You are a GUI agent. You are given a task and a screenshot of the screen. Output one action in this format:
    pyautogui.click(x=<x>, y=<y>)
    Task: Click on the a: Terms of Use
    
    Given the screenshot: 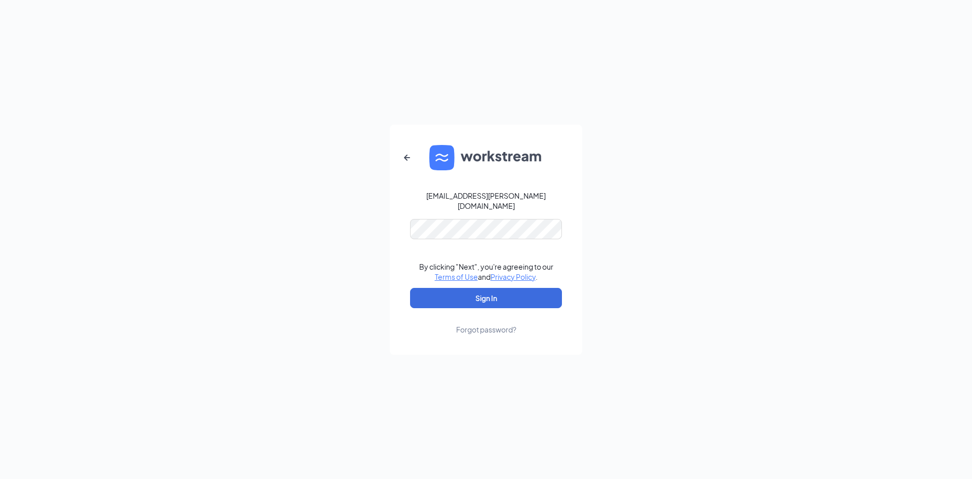 What is the action you would take?
    pyautogui.click(x=456, y=277)
    